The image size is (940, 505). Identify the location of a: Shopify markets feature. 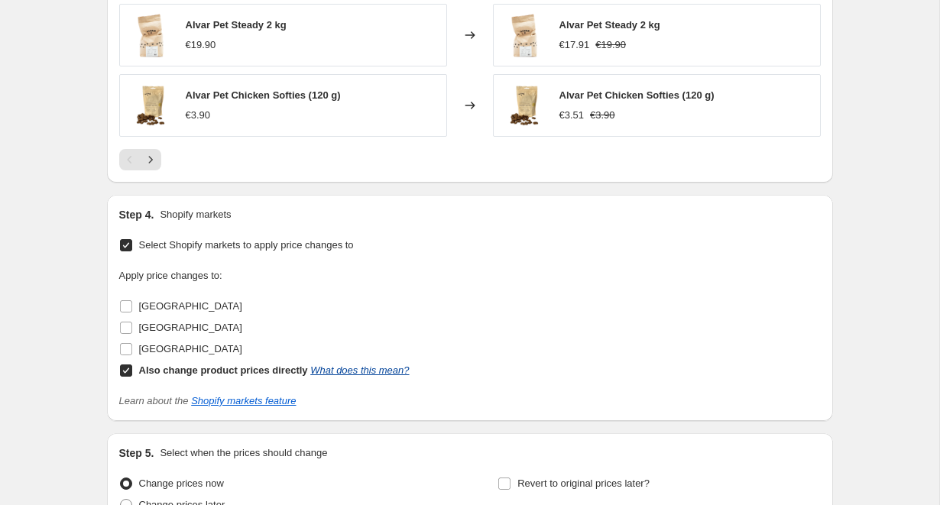
(243, 400).